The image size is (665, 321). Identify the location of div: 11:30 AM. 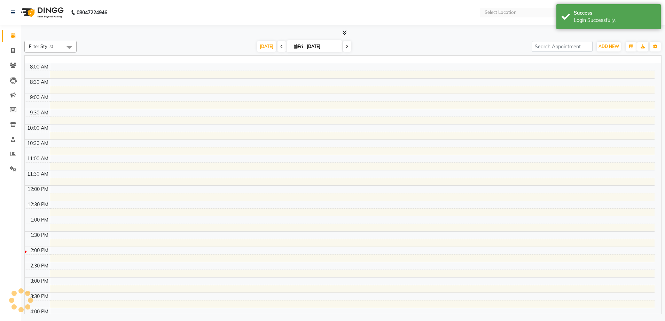
(38, 174).